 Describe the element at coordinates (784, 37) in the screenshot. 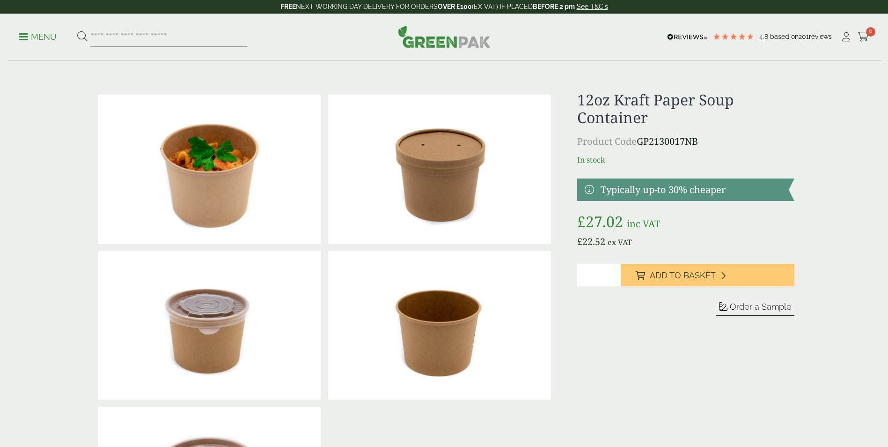

I see `span: Based on` at that location.